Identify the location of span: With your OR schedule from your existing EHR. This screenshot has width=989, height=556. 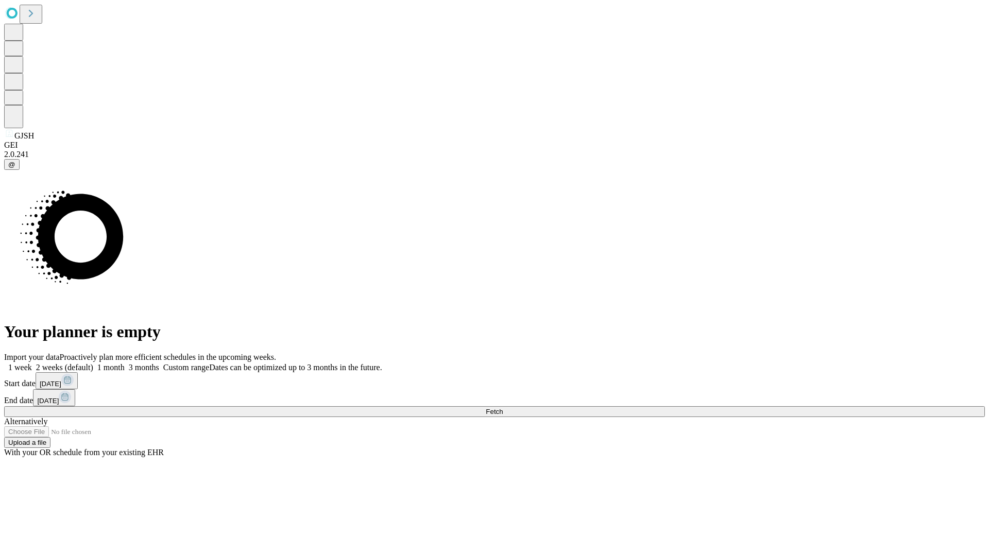
(84, 452).